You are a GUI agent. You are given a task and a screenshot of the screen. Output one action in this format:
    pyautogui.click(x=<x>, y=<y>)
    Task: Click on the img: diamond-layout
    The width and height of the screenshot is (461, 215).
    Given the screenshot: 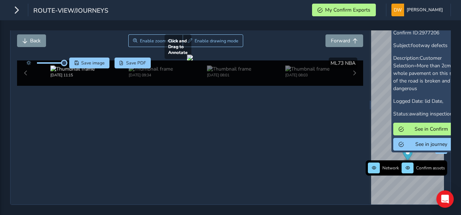 What is the action you would take?
    pyautogui.click(x=398, y=10)
    